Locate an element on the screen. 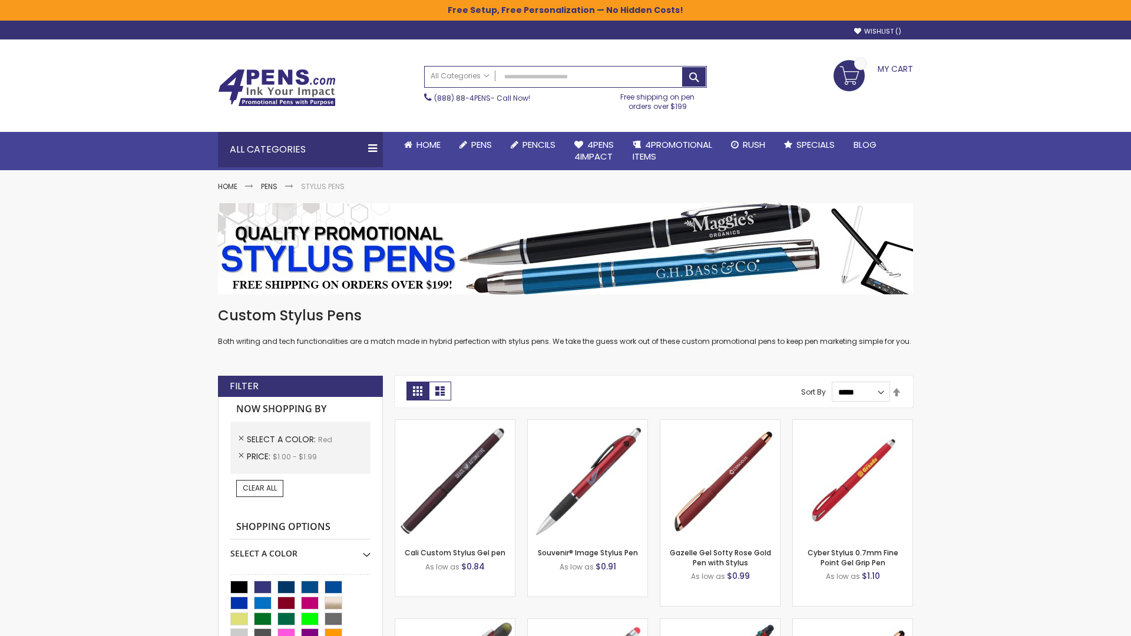 The image size is (1131, 636). img: Stylus Pens is located at coordinates (565, 248).